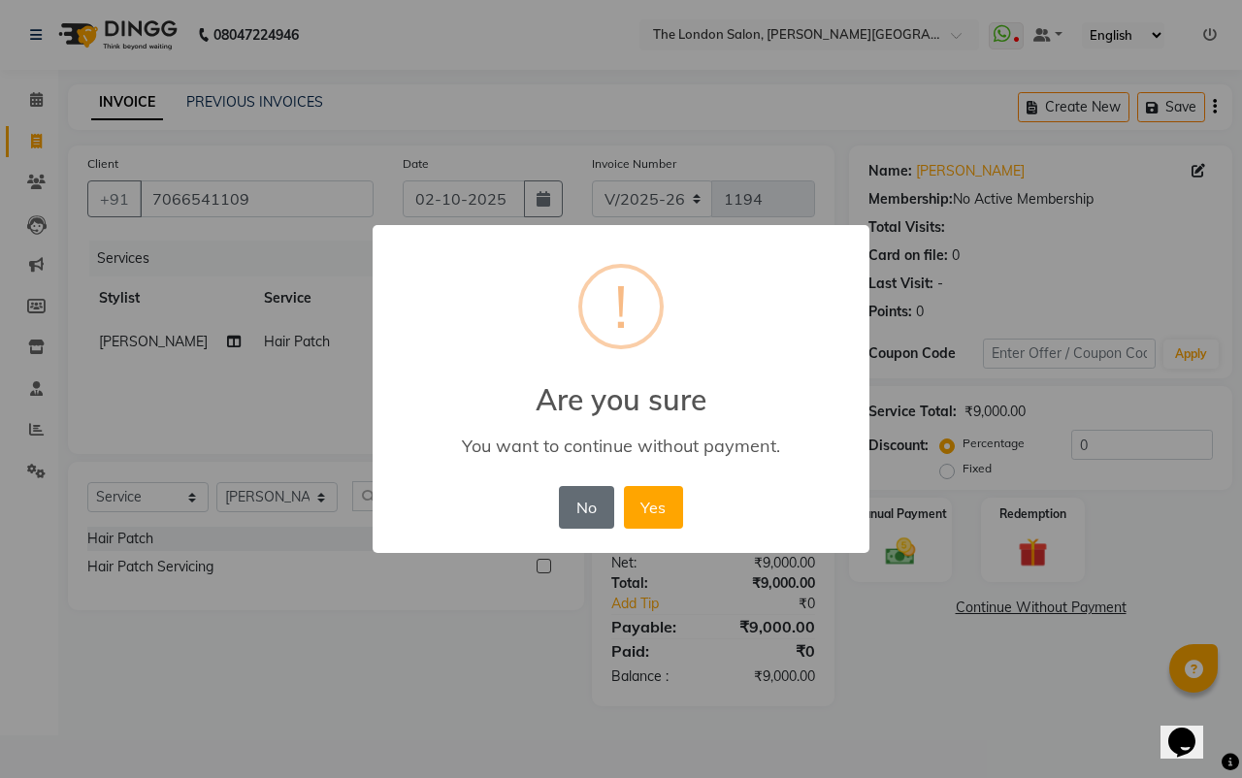 Image resolution: width=1242 pixels, height=778 pixels. Describe the element at coordinates (621, 445) in the screenshot. I see `div: You want to continue without payment.` at that location.